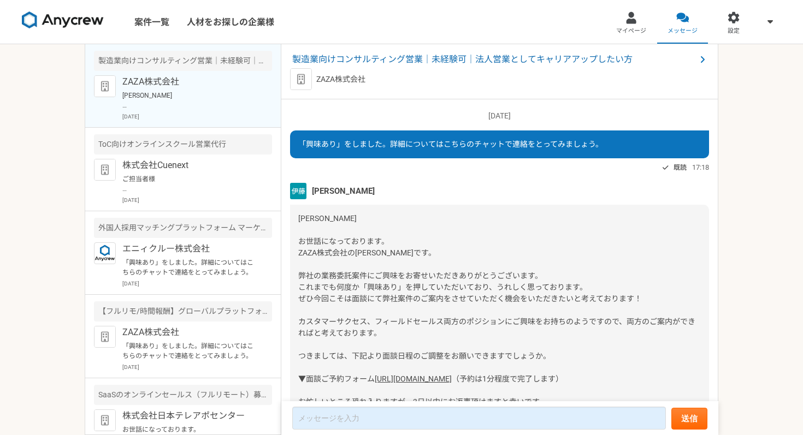  What do you see at coordinates (183, 228) in the screenshot?
I see `div: 外国人採用マッチングプラットフォーム マーケティング責任者` at bounding box center [183, 228].